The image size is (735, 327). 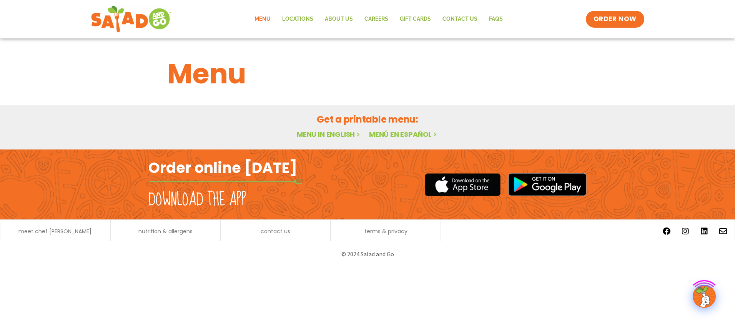 I want to click on h1: Menu, so click(x=368, y=74).